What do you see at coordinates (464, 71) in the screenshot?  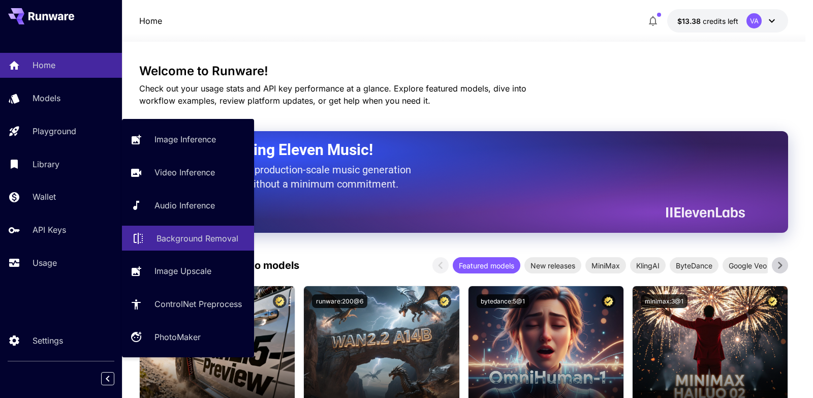 I see `h3: Welcome to Runware!` at bounding box center [464, 71].